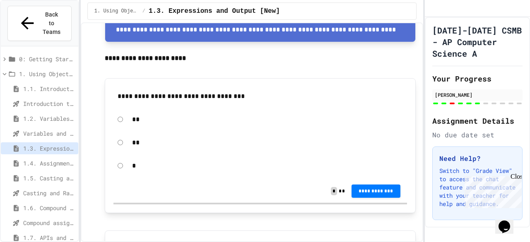 This screenshot has height=242, width=530. What do you see at coordinates (49, 104) in the screenshot?
I see `span: Introduction to Algorithms, Programming, and Compilers` at bounding box center [49, 104].